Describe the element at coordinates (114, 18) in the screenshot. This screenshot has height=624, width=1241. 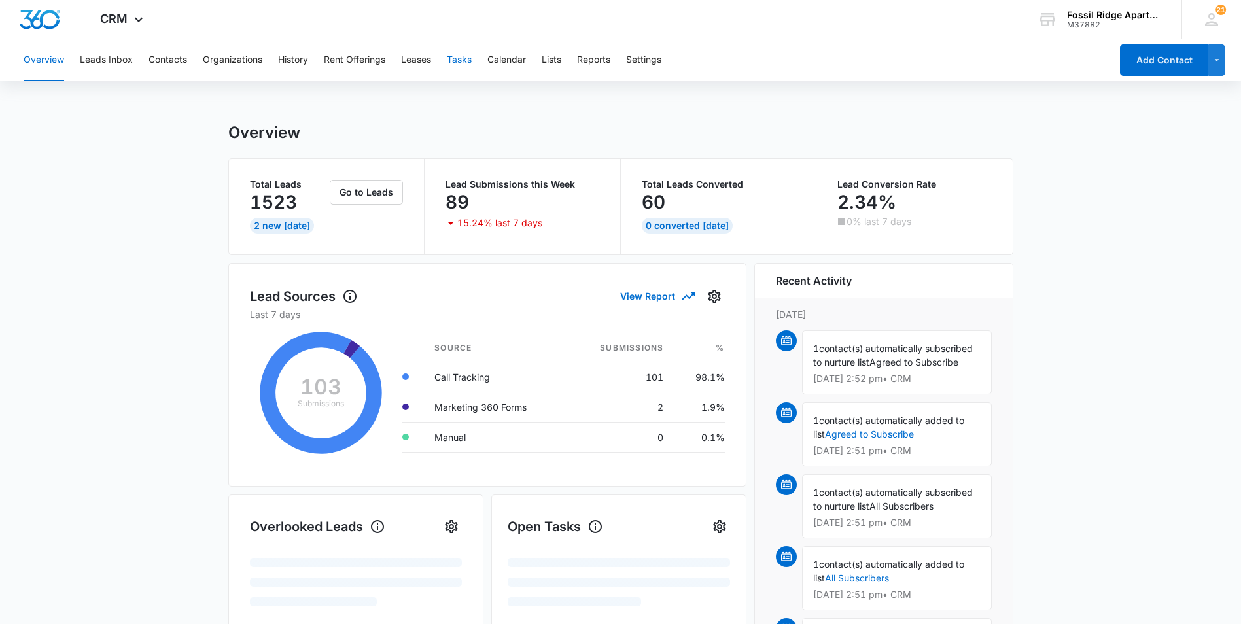
I see `span: CRM` at that location.